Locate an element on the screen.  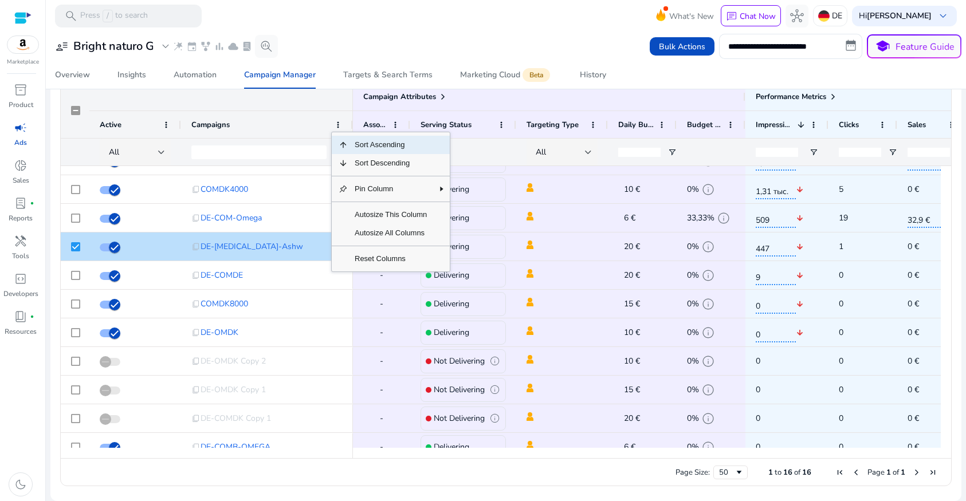
span: Clicks is located at coordinates (848, 125).